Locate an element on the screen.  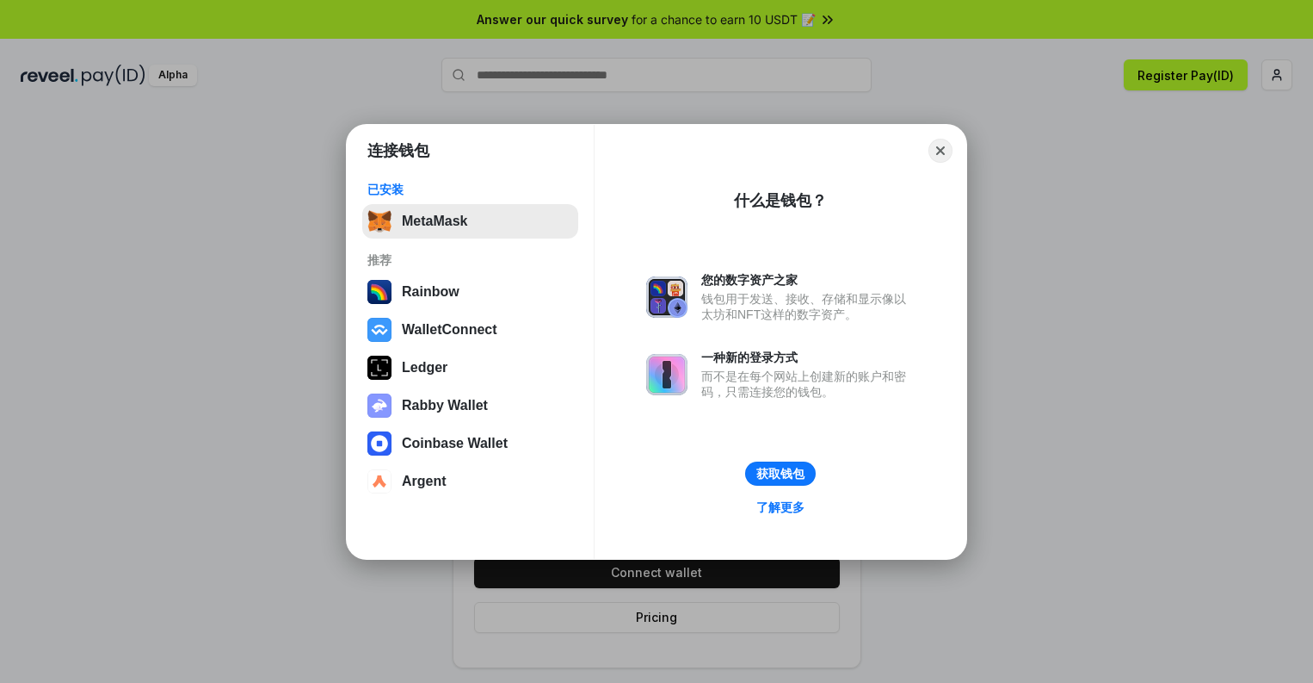
div: Coinbase Wallet is located at coordinates (454, 443).